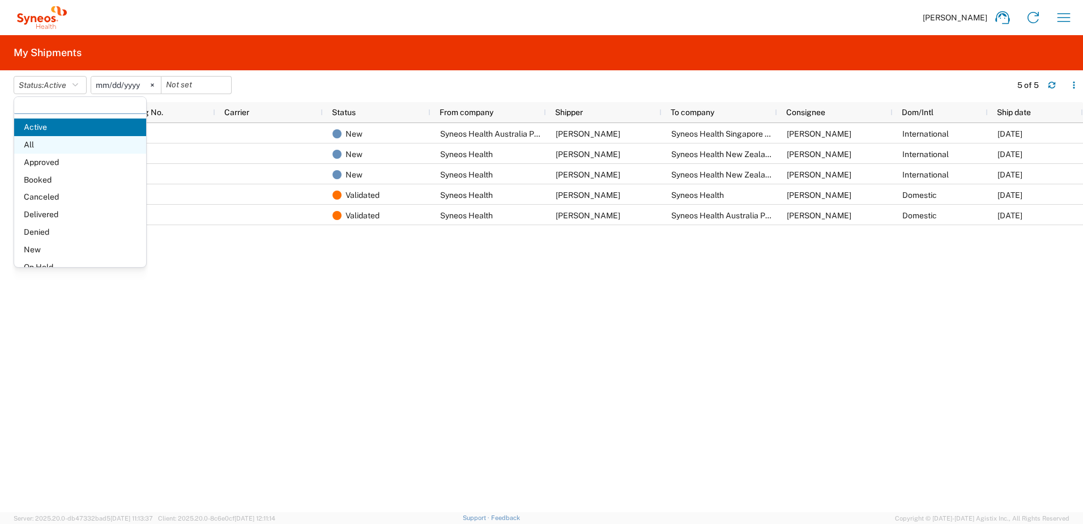 The height and width of the screenshot is (524, 1083). Describe the element at coordinates (918, 112) in the screenshot. I see `span: Dom/Intl` at that location.